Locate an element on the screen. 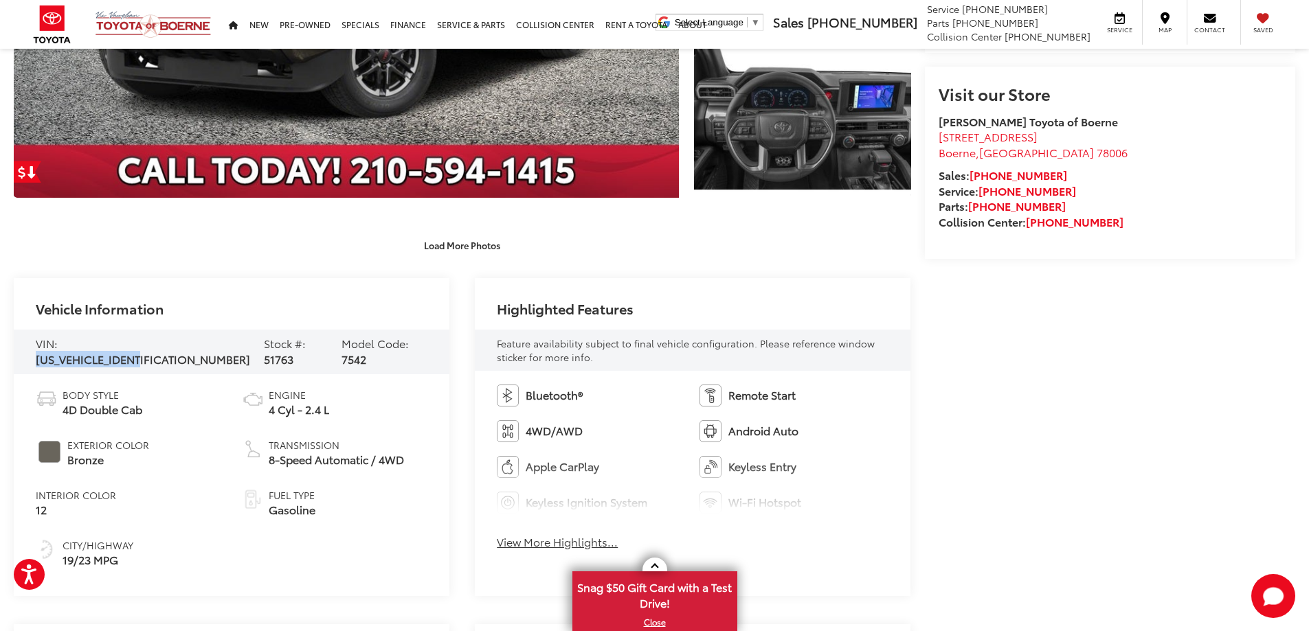 The height and width of the screenshot is (631, 1309). a: Select Language​ is located at coordinates (717, 22).